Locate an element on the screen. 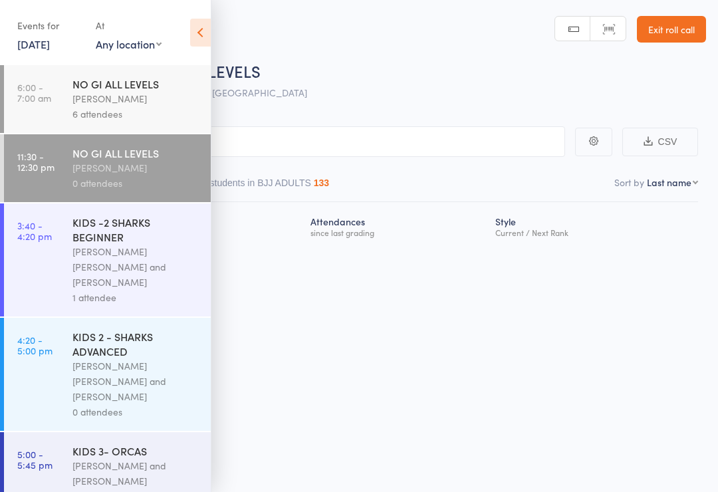  time: 4:20 - 5:00 pm is located at coordinates (35, 345).